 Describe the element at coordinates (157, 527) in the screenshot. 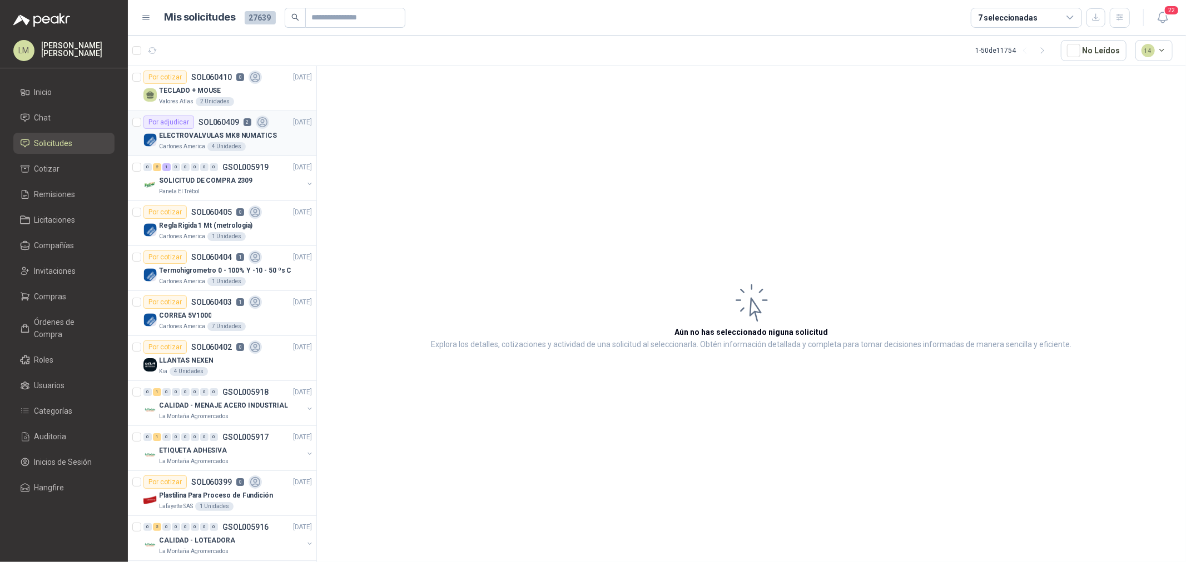

I see `div: 2` at that location.